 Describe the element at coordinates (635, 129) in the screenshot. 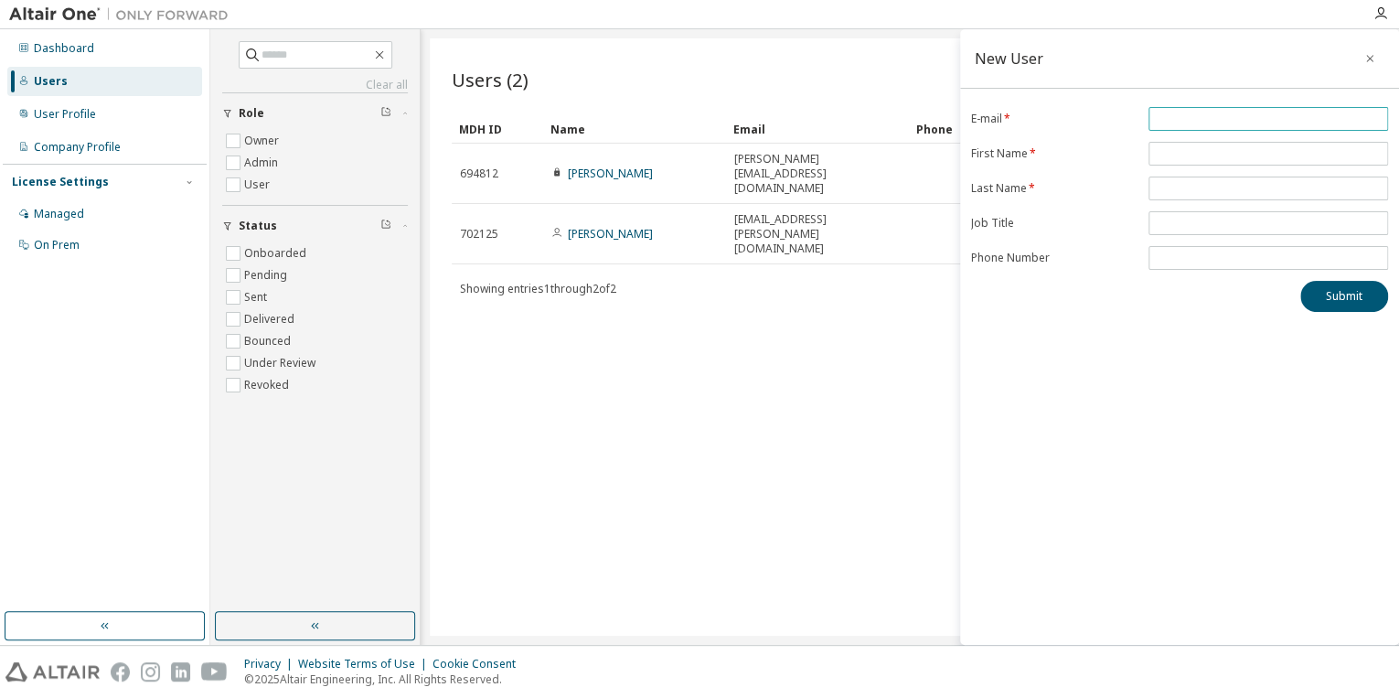

I see `div: Name` at that location.